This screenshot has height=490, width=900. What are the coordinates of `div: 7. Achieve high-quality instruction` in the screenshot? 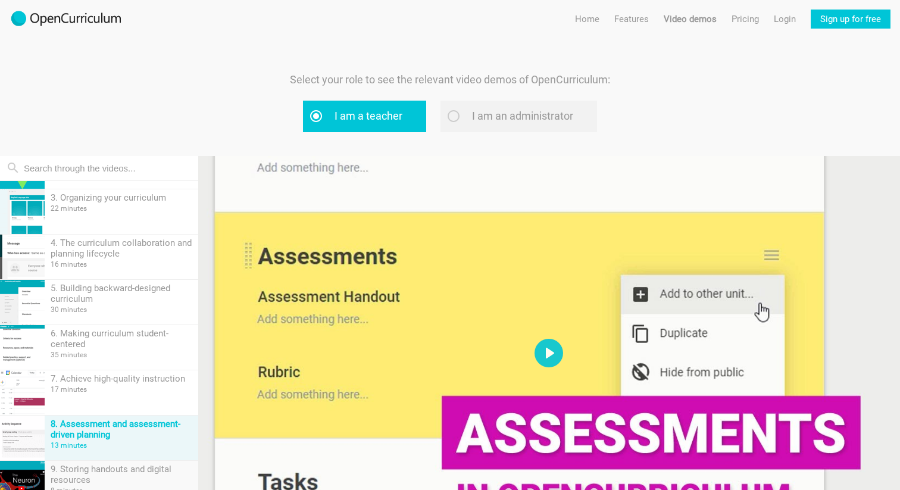 It's located at (121, 378).